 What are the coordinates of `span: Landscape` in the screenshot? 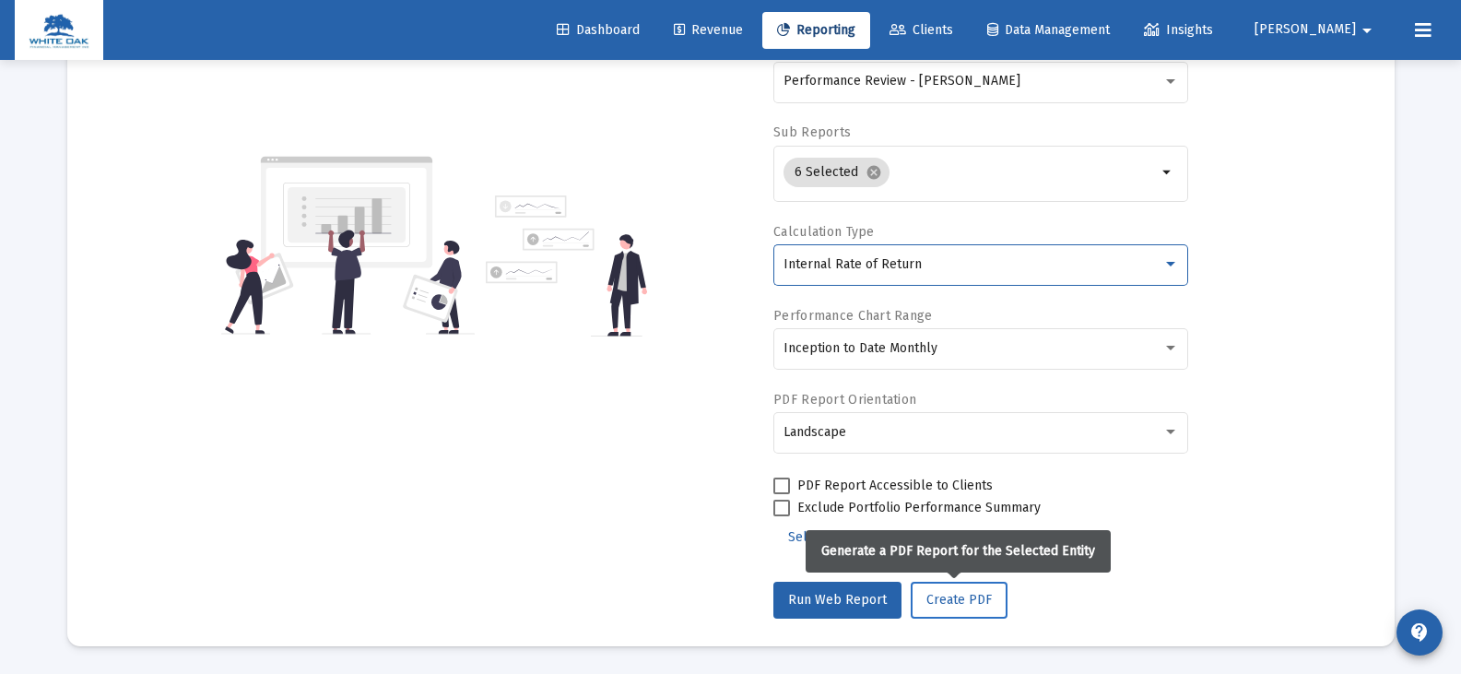 It's located at (815, 431).